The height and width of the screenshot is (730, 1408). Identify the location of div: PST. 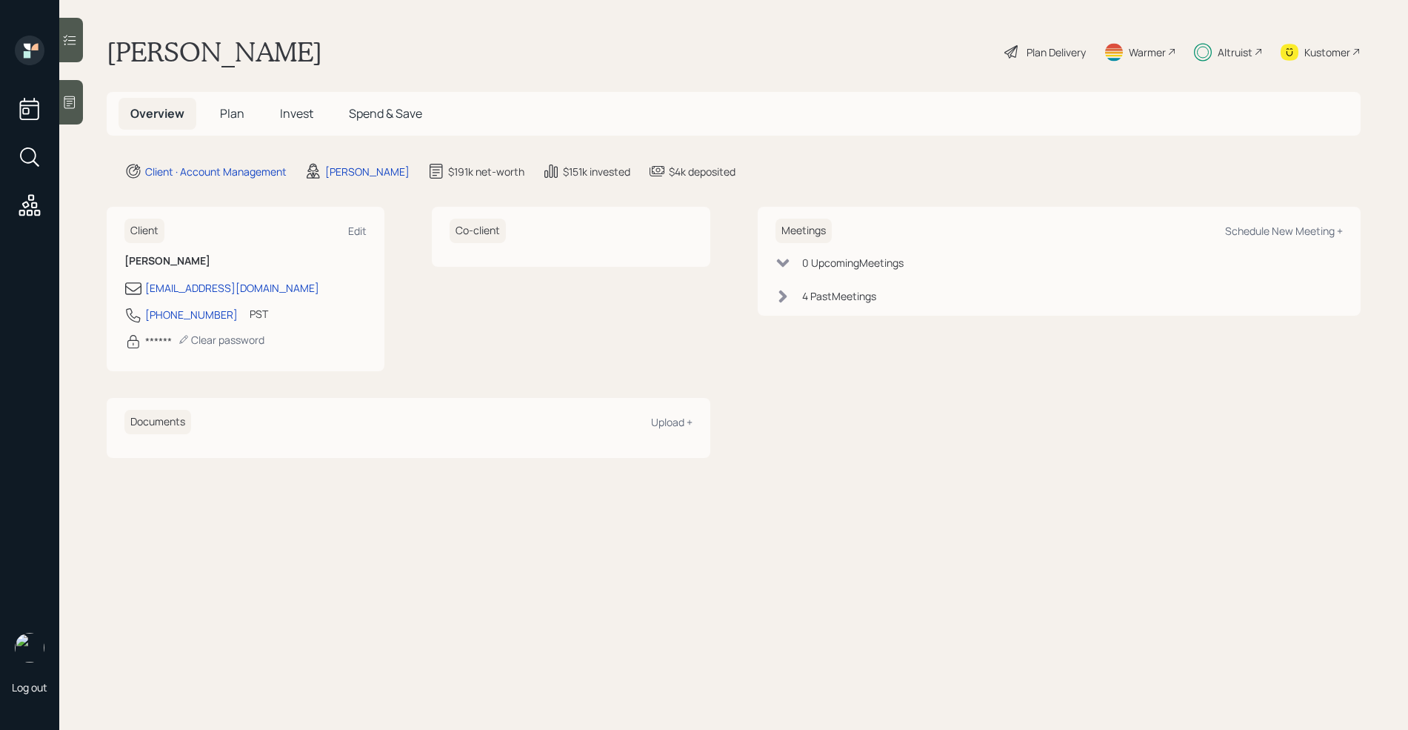
(258, 313).